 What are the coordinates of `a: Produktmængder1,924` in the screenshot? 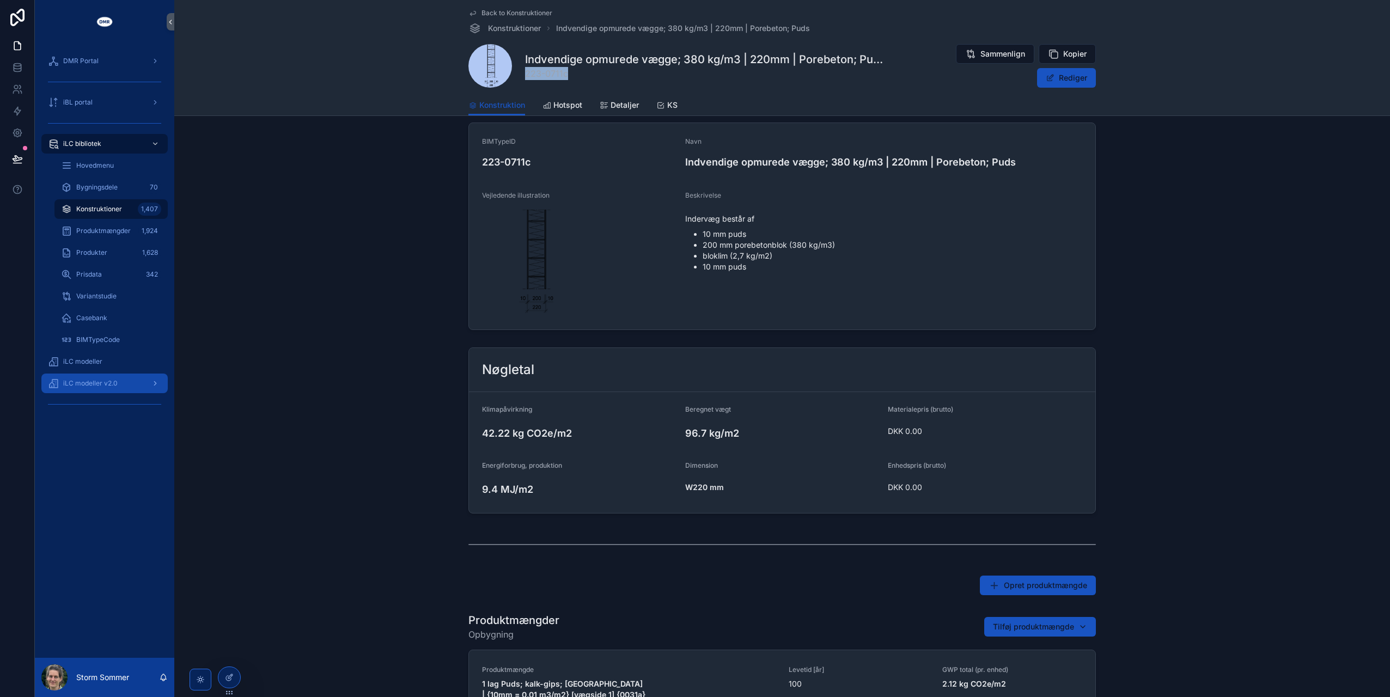 It's located at (111, 231).